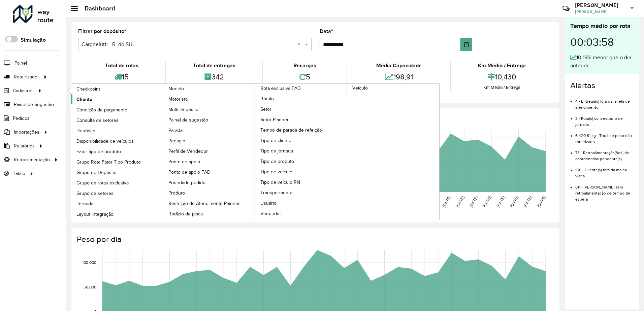 The image size is (644, 311). Describe the element at coordinates (604, 102) in the screenshot. I see `li: 4 - Entrega(s) fora da janela de atendimento` at that location.